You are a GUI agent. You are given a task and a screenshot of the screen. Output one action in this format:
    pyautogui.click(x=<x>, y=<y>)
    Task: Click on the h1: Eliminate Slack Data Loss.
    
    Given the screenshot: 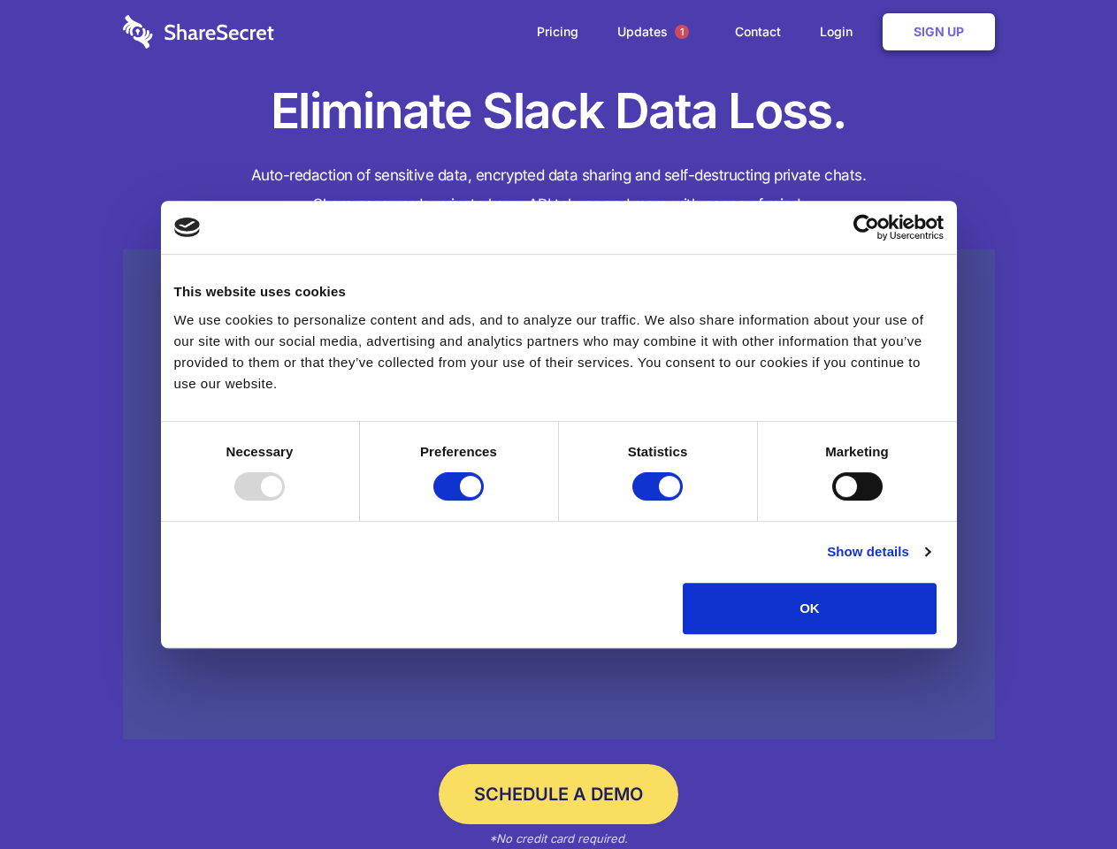 What is the action you would take?
    pyautogui.click(x=559, y=111)
    